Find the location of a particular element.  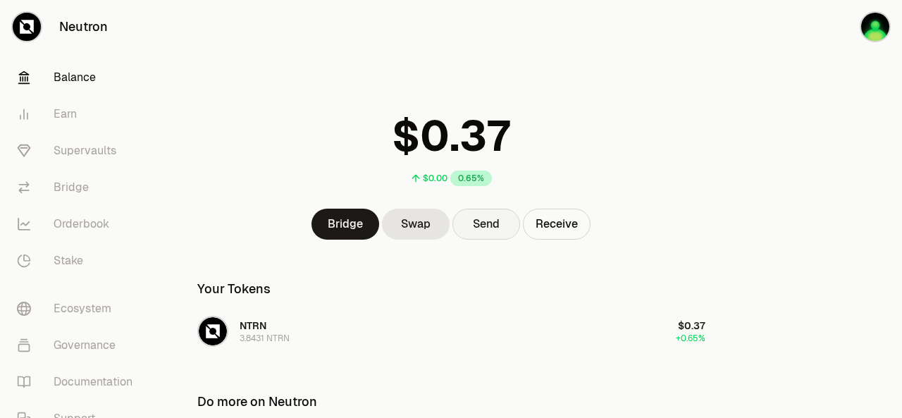

button: Send is located at coordinates (486, 224).